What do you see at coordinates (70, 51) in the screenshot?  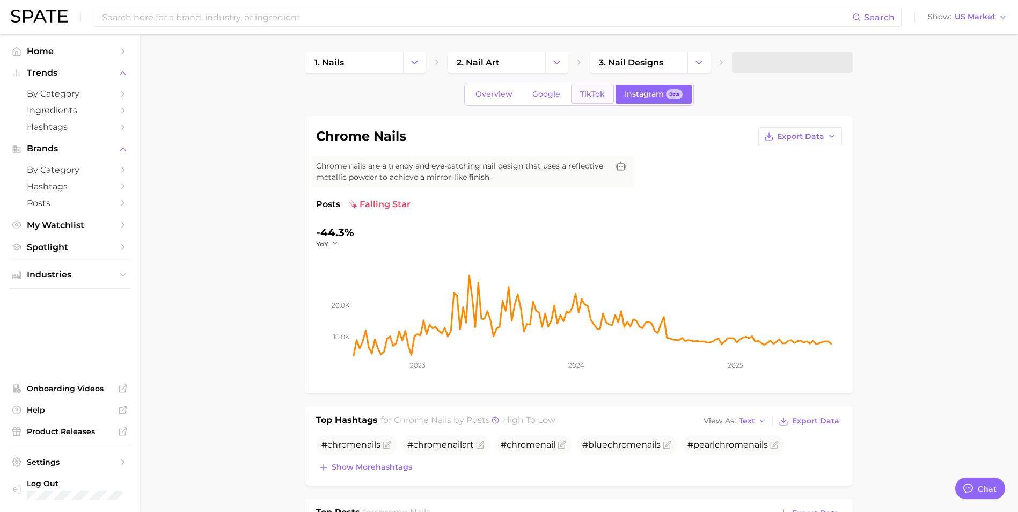 I see `span: Home` at bounding box center [70, 51].